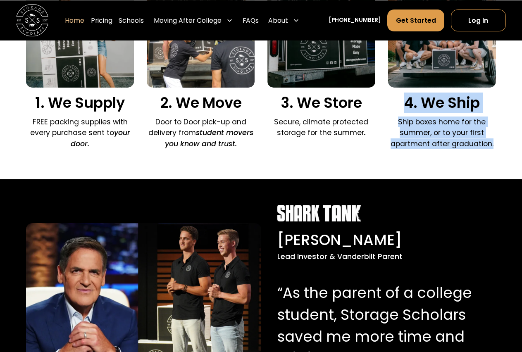 This screenshot has height=352, width=522. What do you see at coordinates (441, 103) in the screenshot?
I see `h3: 4. We Ship` at bounding box center [441, 103].